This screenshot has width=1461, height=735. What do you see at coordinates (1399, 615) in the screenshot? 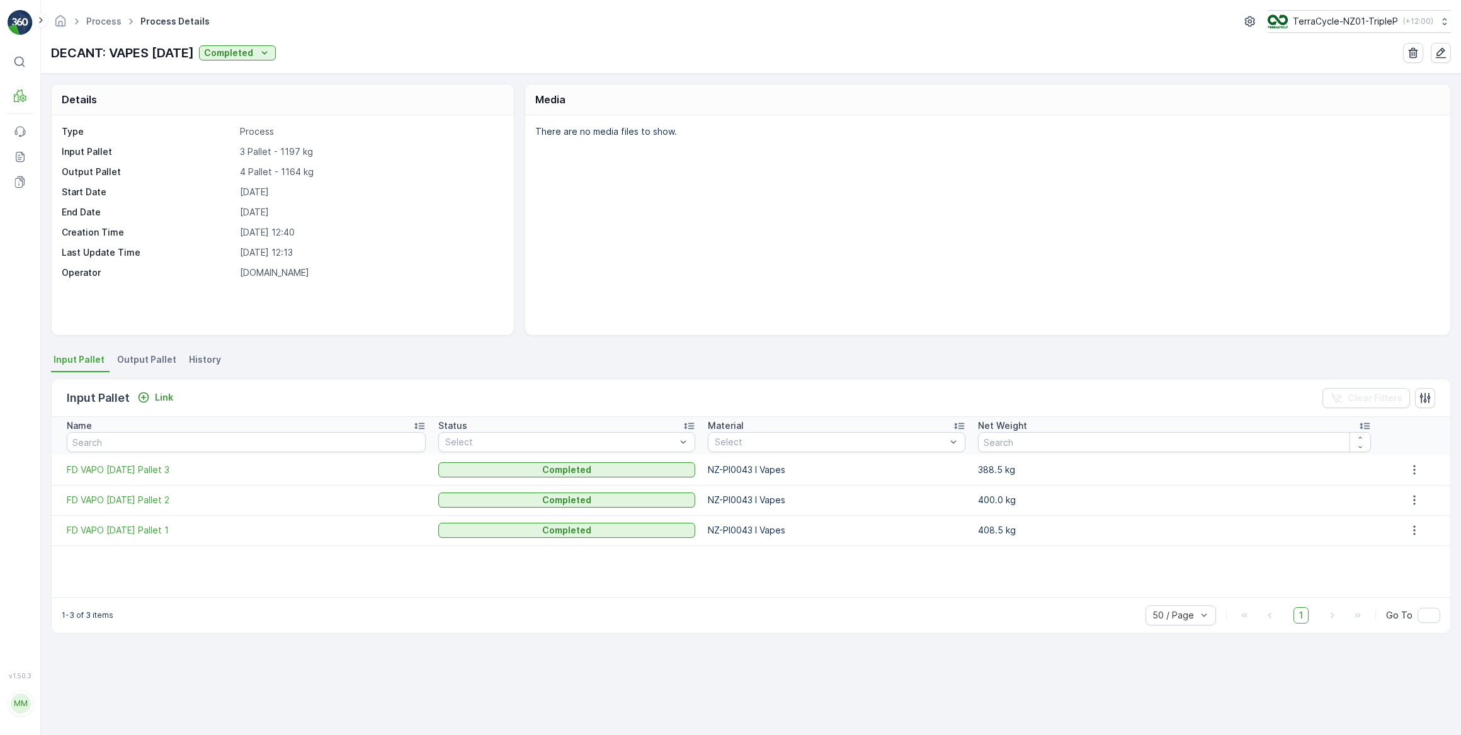
I see `span: Go To` at bounding box center [1399, 615].